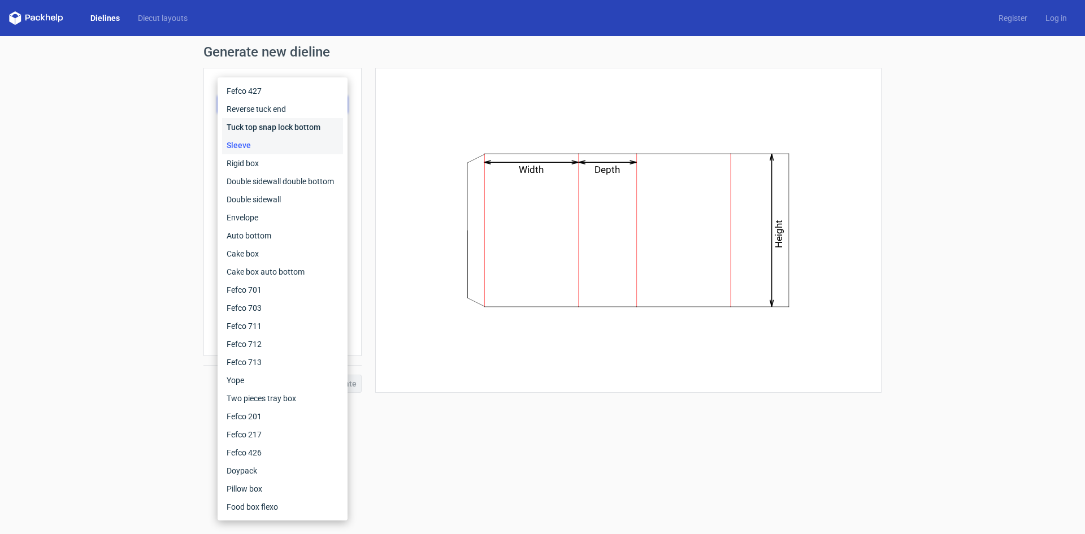  I want to click on text: Width, so click(532, 170).